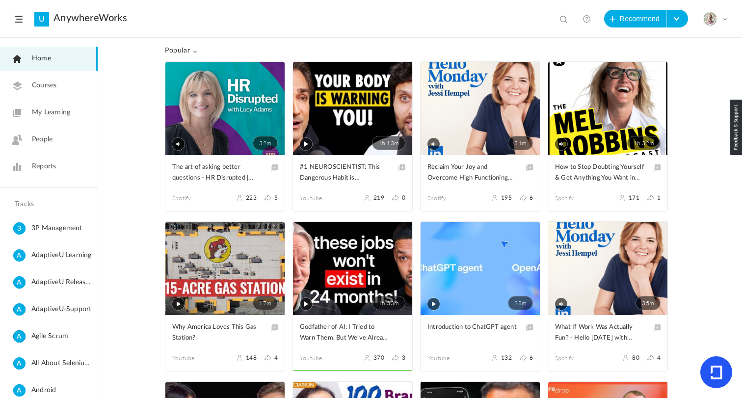 The width and height of the screenshot is (742, 398). What do you see at coordinates (48, 204) in the screenshot?
I see `h4: Tracks` at bounding box center [48, 204].